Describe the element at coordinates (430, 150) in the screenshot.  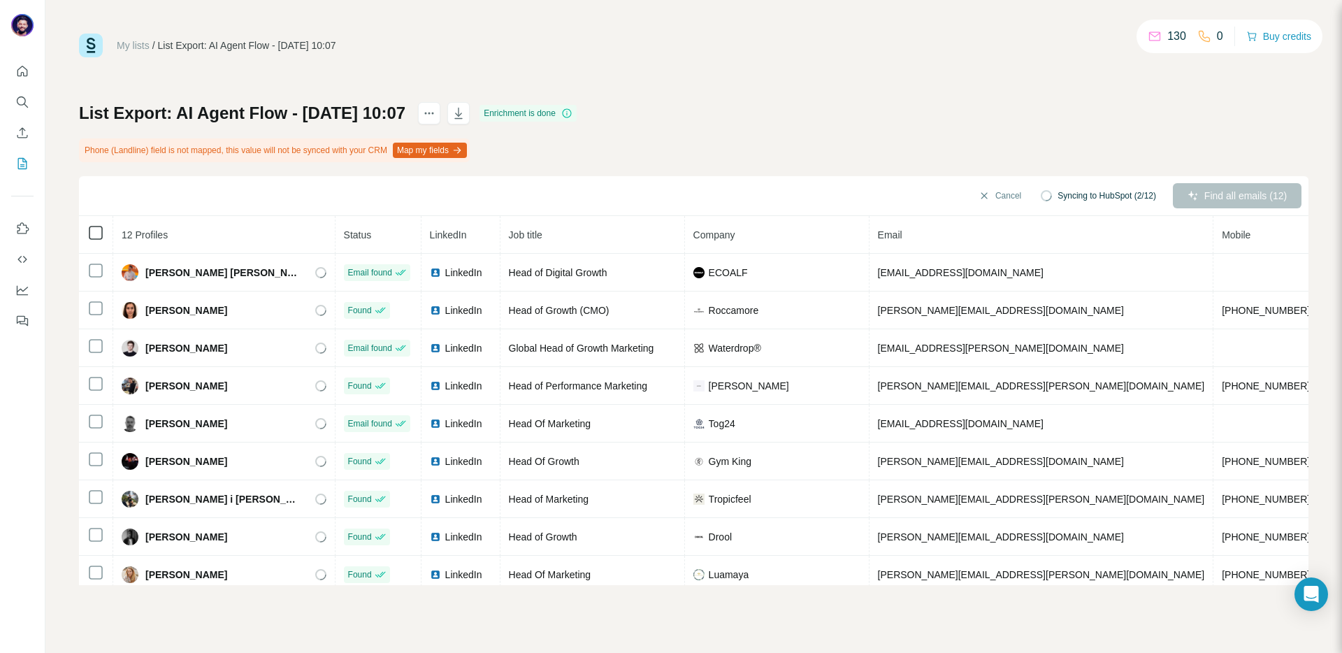
I see `button: Map my fields` at that location.